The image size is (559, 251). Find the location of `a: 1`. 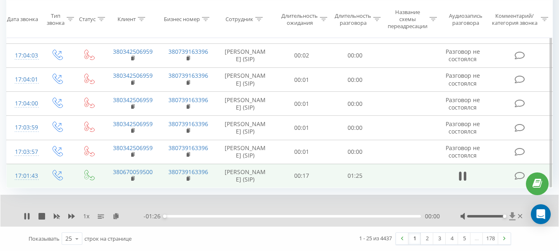

a: 1 is located at coordinates (415, 239).